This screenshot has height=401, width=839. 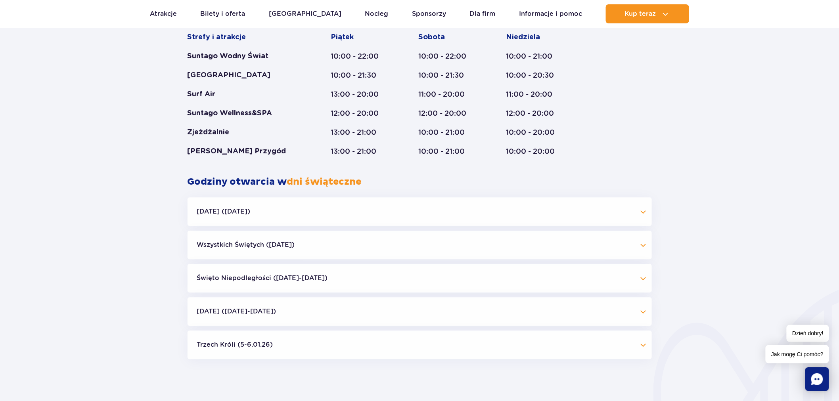 I want to click on div: Strefy i atrakcje, so click(x=244, y=37).